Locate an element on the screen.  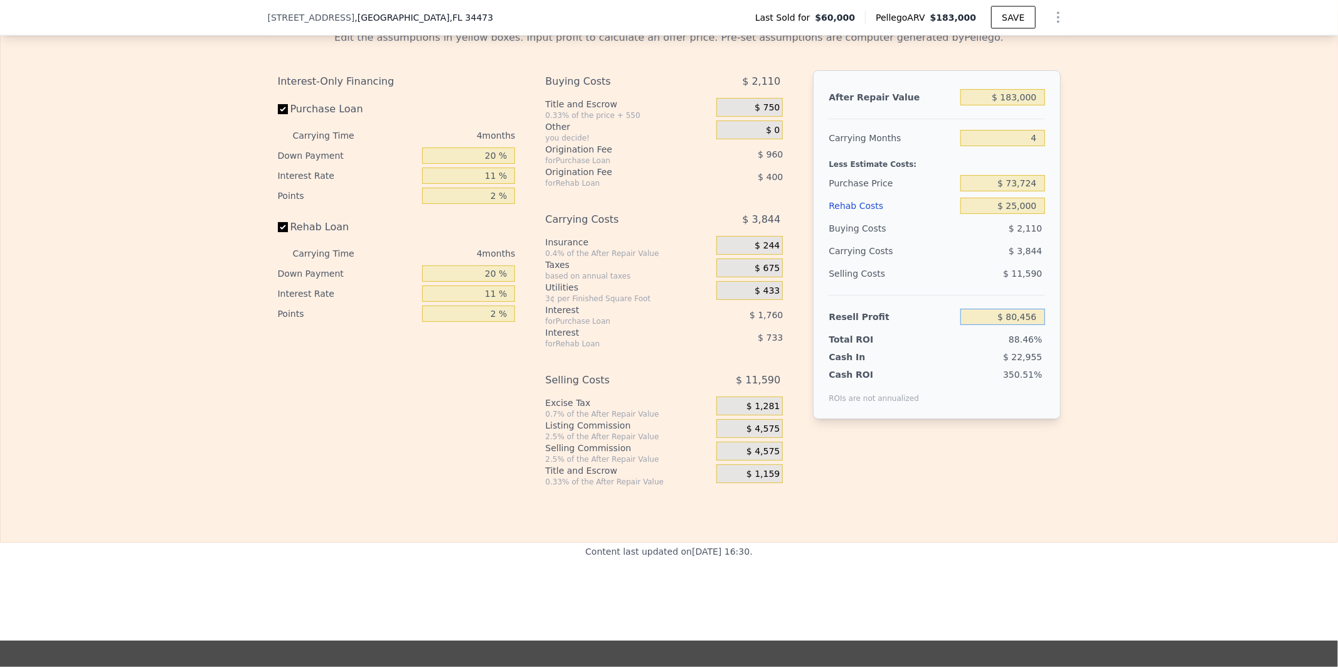
div: you decide! is located at coordinates (628, 138).